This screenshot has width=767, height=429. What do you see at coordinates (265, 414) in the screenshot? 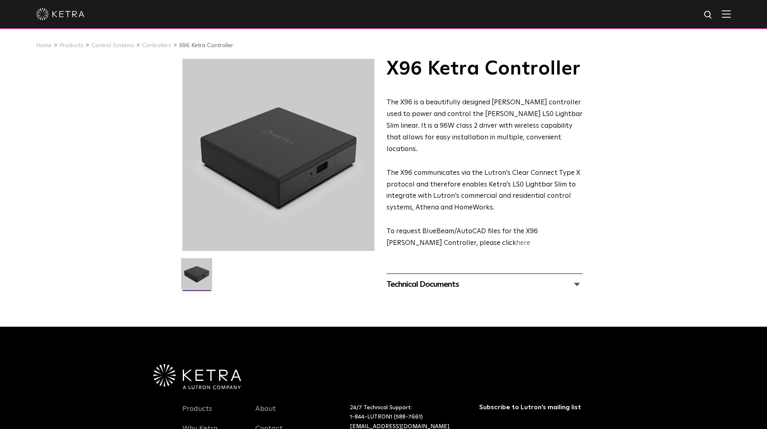
I see `a: About` at bounding box center [265, 414].